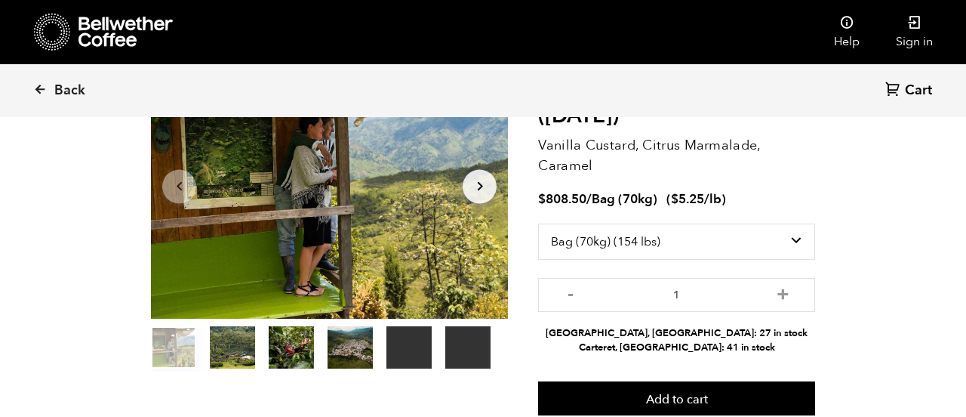 The width and height of the screenshot is (966, 417). I want to click on bdi: 808.50, so click(562, 198).